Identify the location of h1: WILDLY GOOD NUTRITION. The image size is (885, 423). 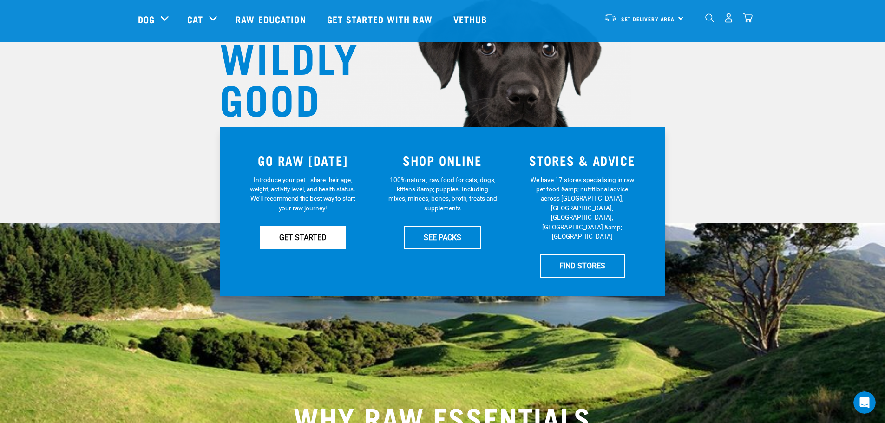
(313, 98).